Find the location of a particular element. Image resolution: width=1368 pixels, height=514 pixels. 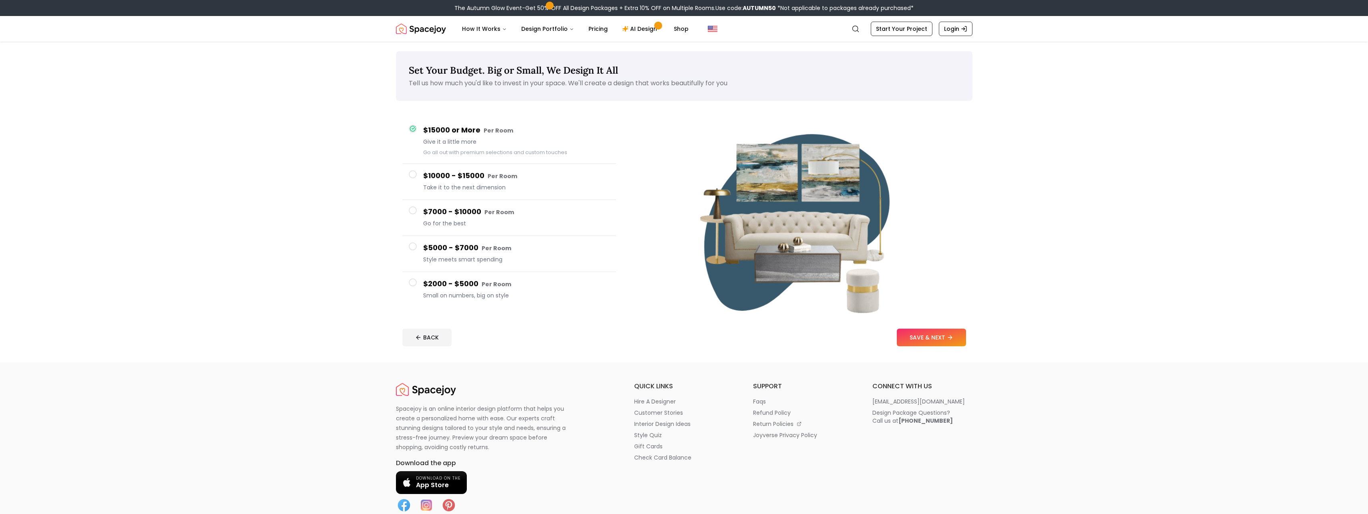

h4: $7000 - $10000 is located at coordinates (516, 212).